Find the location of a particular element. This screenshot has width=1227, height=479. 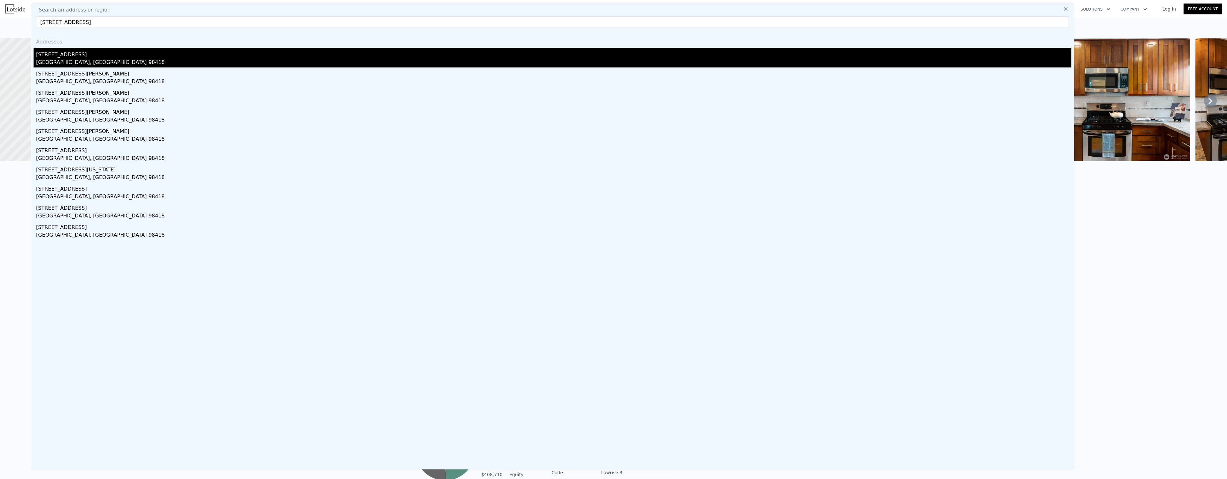

img: Lotside is located at coordinates (15, 9).